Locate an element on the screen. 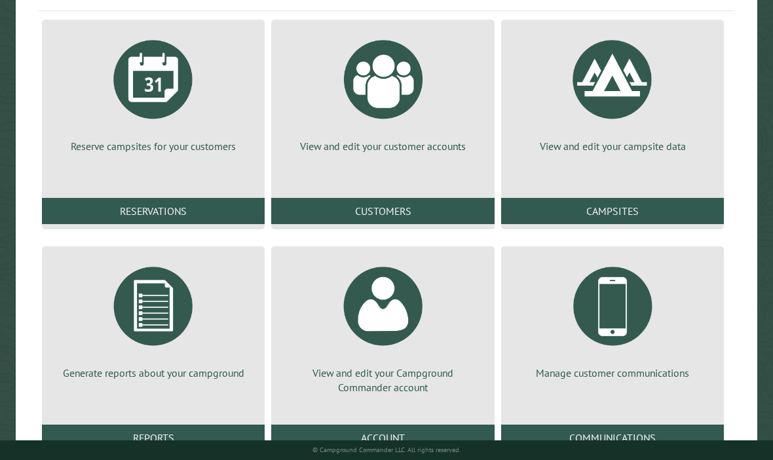 The width and height of the screenshot is (773, 460). a: Reservations is located at coordinates (153, 211).